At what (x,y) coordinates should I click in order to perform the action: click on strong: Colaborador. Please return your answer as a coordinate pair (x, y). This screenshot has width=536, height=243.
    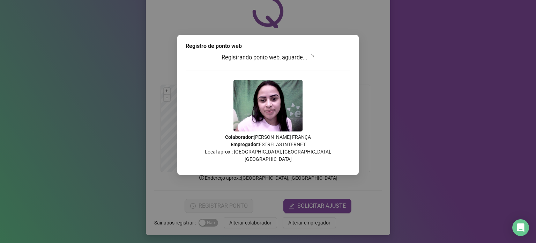
    Looking at the image, I should click on (239, 137).